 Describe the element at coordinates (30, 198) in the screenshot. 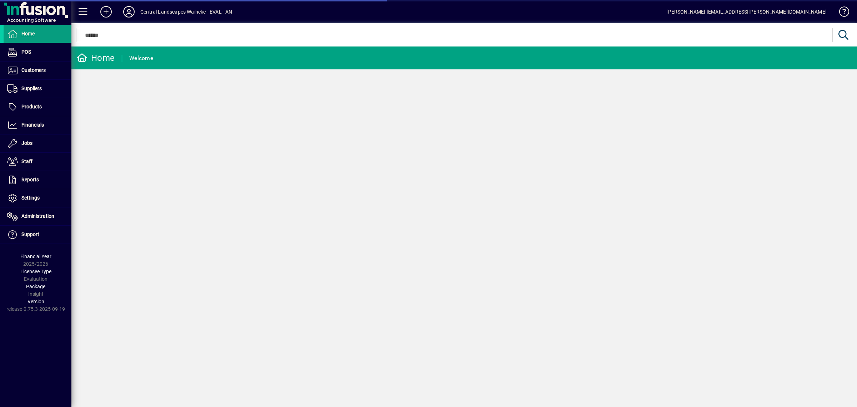

I see `span: Settings` at that location.